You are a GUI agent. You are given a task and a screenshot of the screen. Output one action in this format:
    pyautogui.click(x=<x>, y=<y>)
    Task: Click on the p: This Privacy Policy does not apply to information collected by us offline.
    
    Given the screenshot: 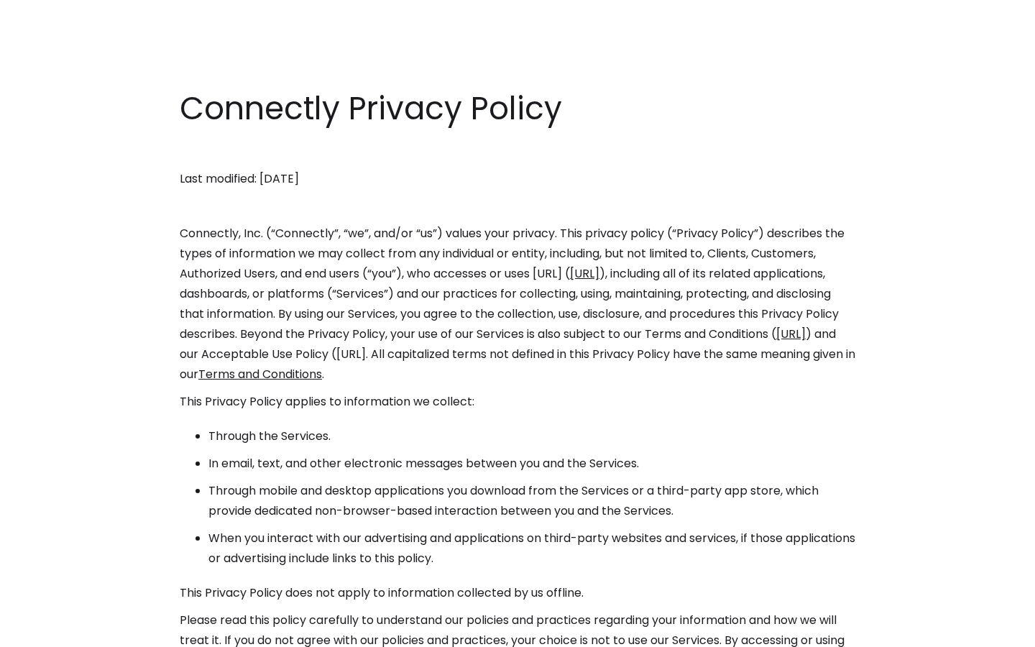 What is the action you would take?
    pyautogui.click(x=518, y=593)
    